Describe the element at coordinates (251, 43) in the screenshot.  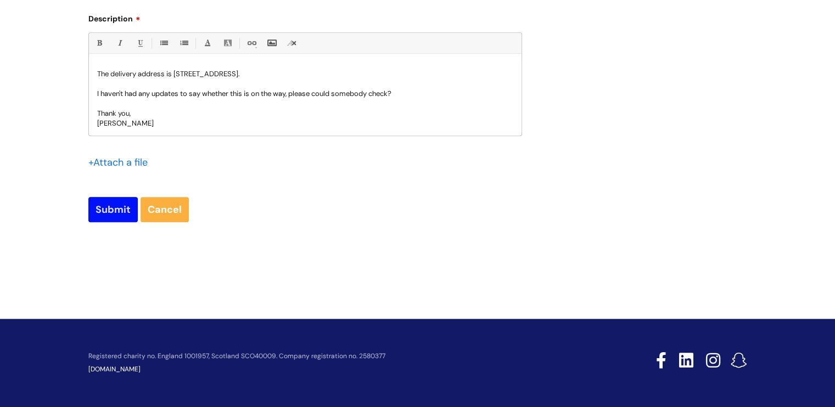
I see `a: Link` at that location.